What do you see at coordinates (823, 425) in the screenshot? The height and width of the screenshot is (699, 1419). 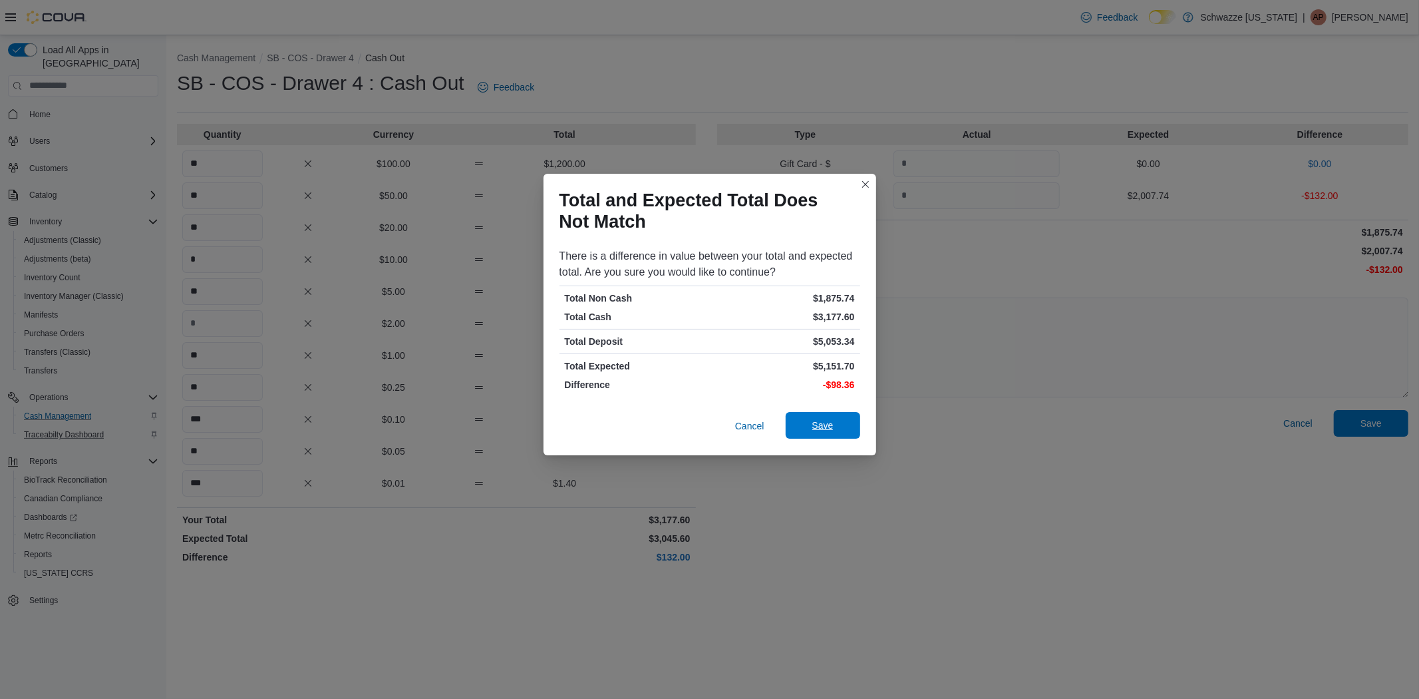 I see `span: Save` at bounding box center [823, 425].